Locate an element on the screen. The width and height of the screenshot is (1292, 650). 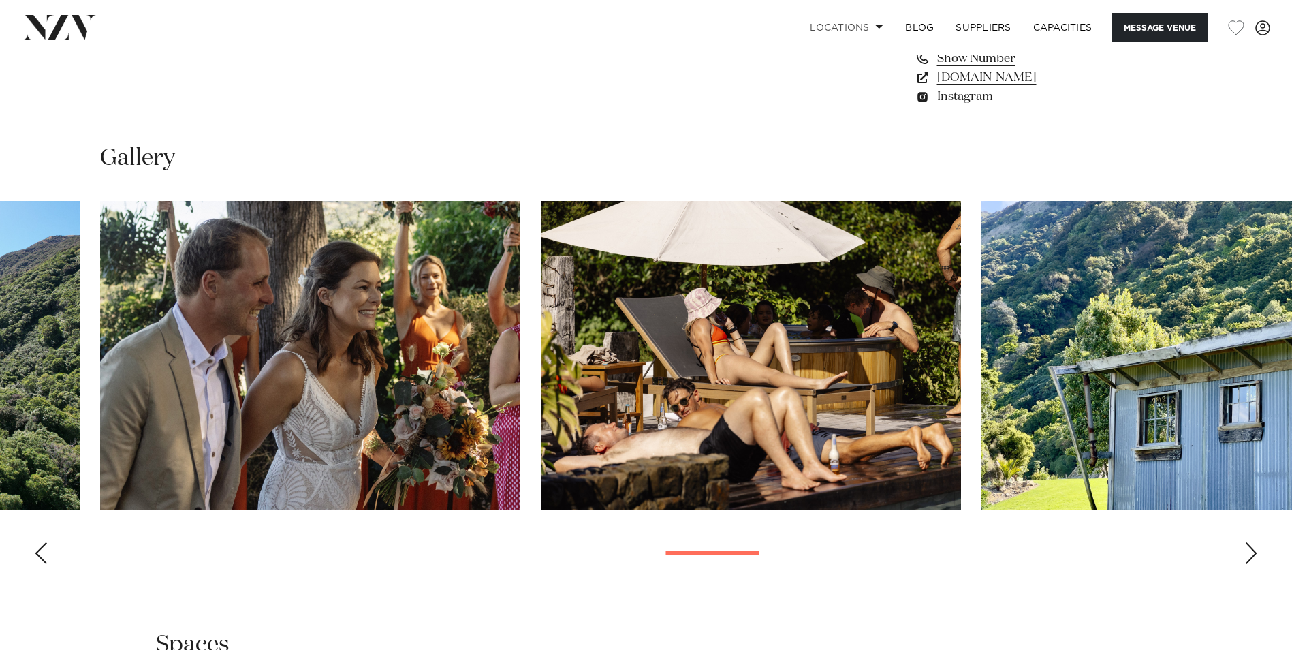
a: Locations is located at coordinates (847, 27).